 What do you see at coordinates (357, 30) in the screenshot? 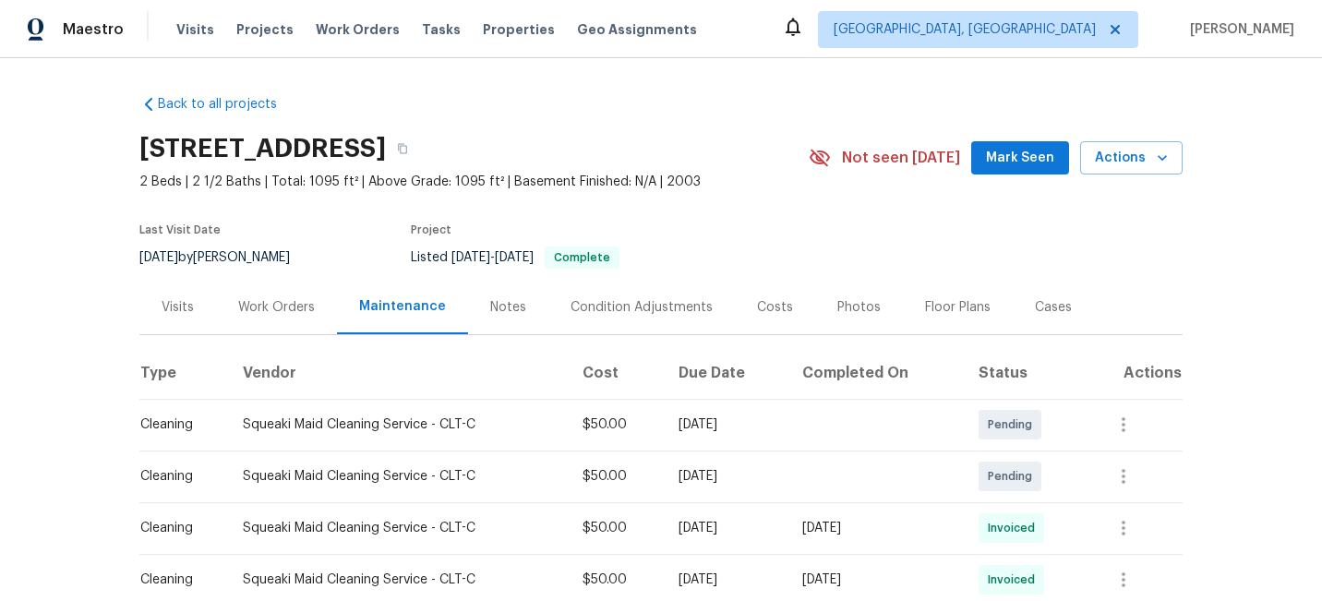
I see `span: Work Orders` at bounding box center [357, 30].